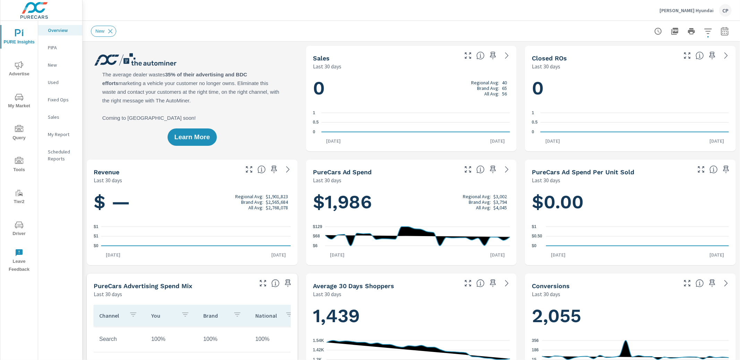 The height and width of the screenshot is (360, 740). What do you see at coordinates (60, 48) in the screenshot?
I see `div: PIPA` at bounding box center [60, 48].